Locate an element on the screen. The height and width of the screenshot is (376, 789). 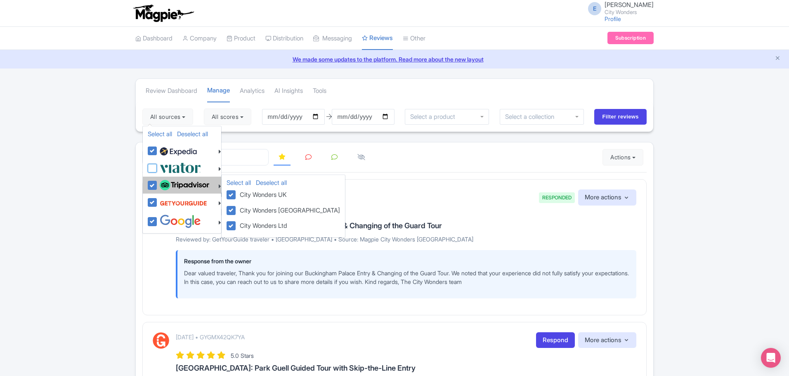
a: Product is located at coordinates (241, 38).